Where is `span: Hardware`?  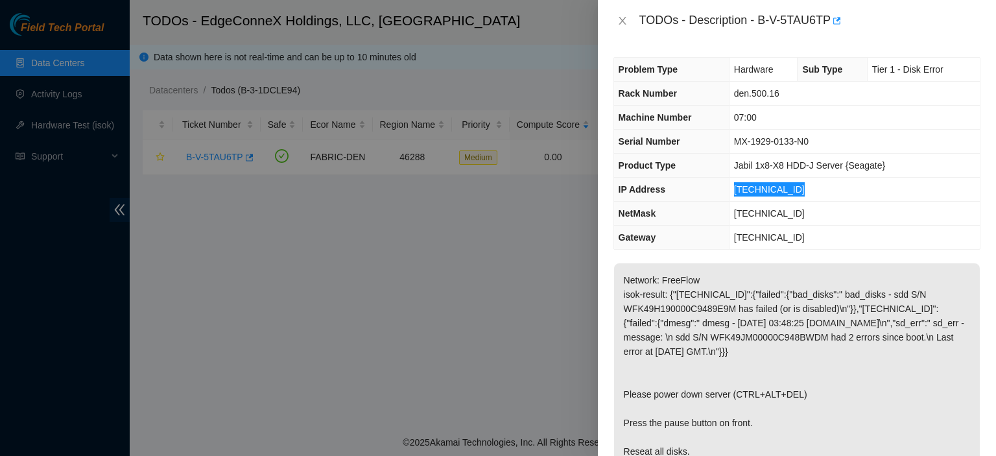 span: Hardware is located at coordinates (753, 69).